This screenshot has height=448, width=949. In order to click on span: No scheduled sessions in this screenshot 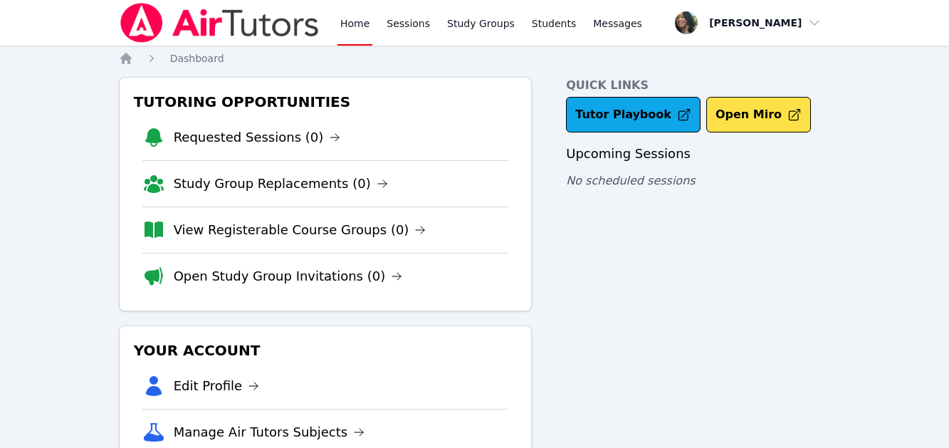, I will do `click(630, 180)`.